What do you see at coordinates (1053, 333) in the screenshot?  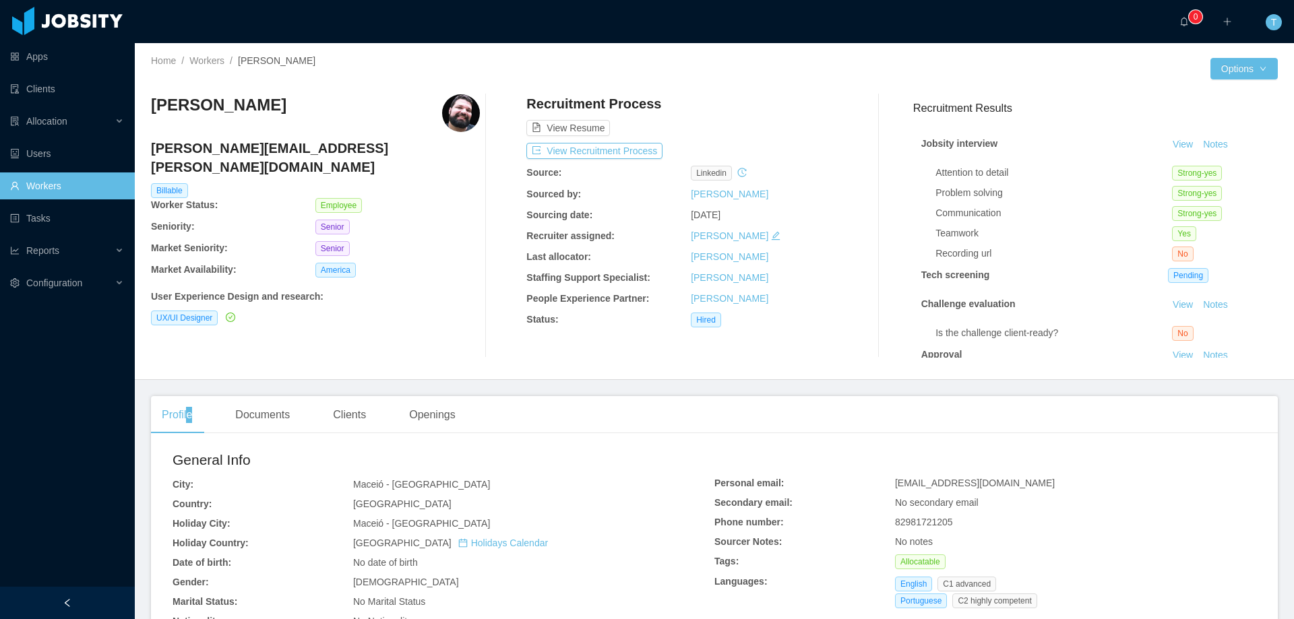 I see `div: Is the challenge client-ready?` at bounding box center [1053, 333].